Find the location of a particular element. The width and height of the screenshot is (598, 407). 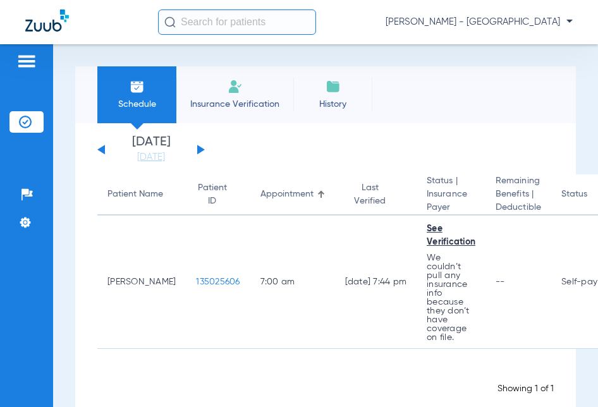

img: Schedule is located at coordinates (137, 87).